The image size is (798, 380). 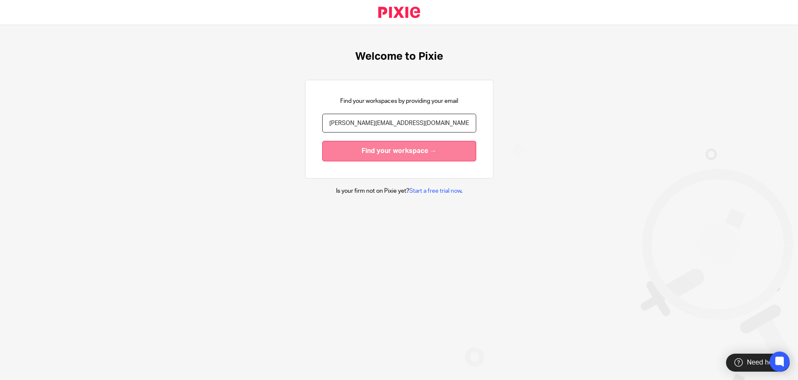 What do you see at coordinates (399, 151) in the screenshot?
I see `input: Find your workspace →` at bounding box center [399, 151].